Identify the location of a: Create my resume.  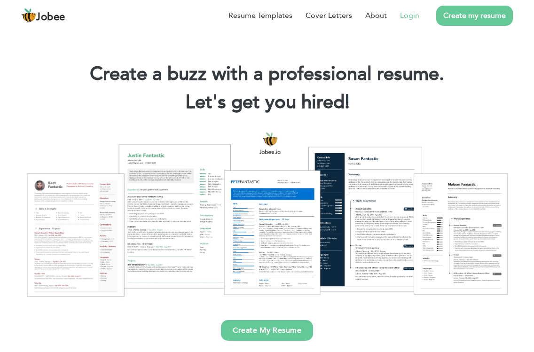
(475, 16).